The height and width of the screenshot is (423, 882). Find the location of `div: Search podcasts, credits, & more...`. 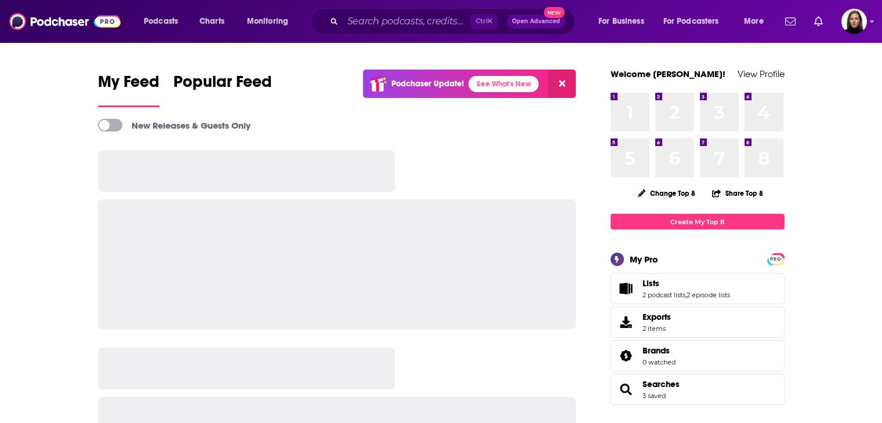

div: Search podcasts, credits, & more... is located at coordinates (454, 21).